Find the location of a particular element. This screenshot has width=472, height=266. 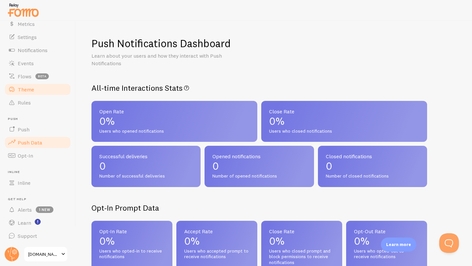

span: Open Rate is located at coordinates (174, 111).